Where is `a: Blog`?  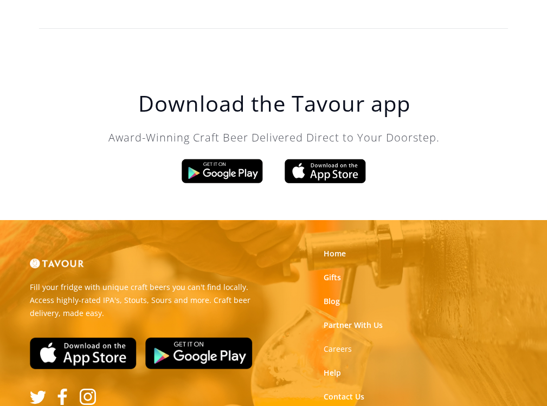
a: Blog is located at coordinates (332, 301).